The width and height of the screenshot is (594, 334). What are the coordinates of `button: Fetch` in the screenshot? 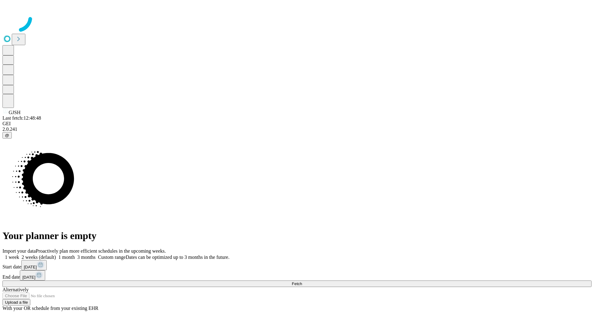 It's located at (297, 284).